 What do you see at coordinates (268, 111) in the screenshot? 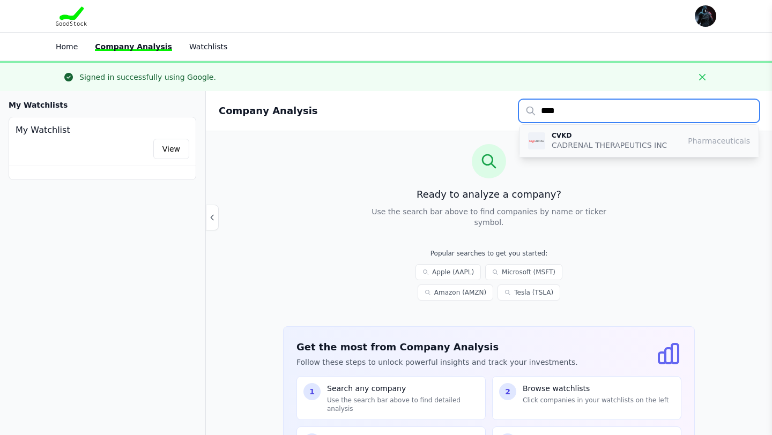
I see `h2: Company Analysis` at bounding box center [268, 111].